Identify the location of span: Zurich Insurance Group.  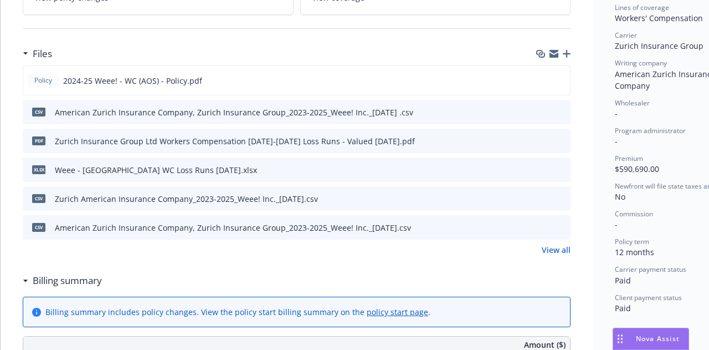
(660, 45).